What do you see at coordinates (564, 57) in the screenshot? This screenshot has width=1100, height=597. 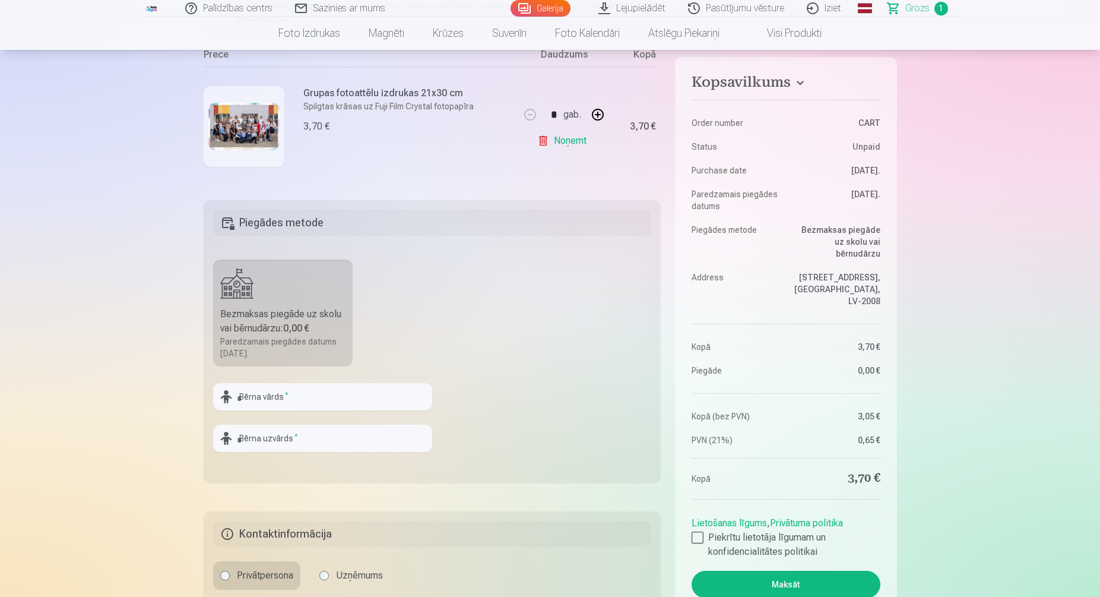 I see `div: Daudzums` at bounding box center [564, 57].